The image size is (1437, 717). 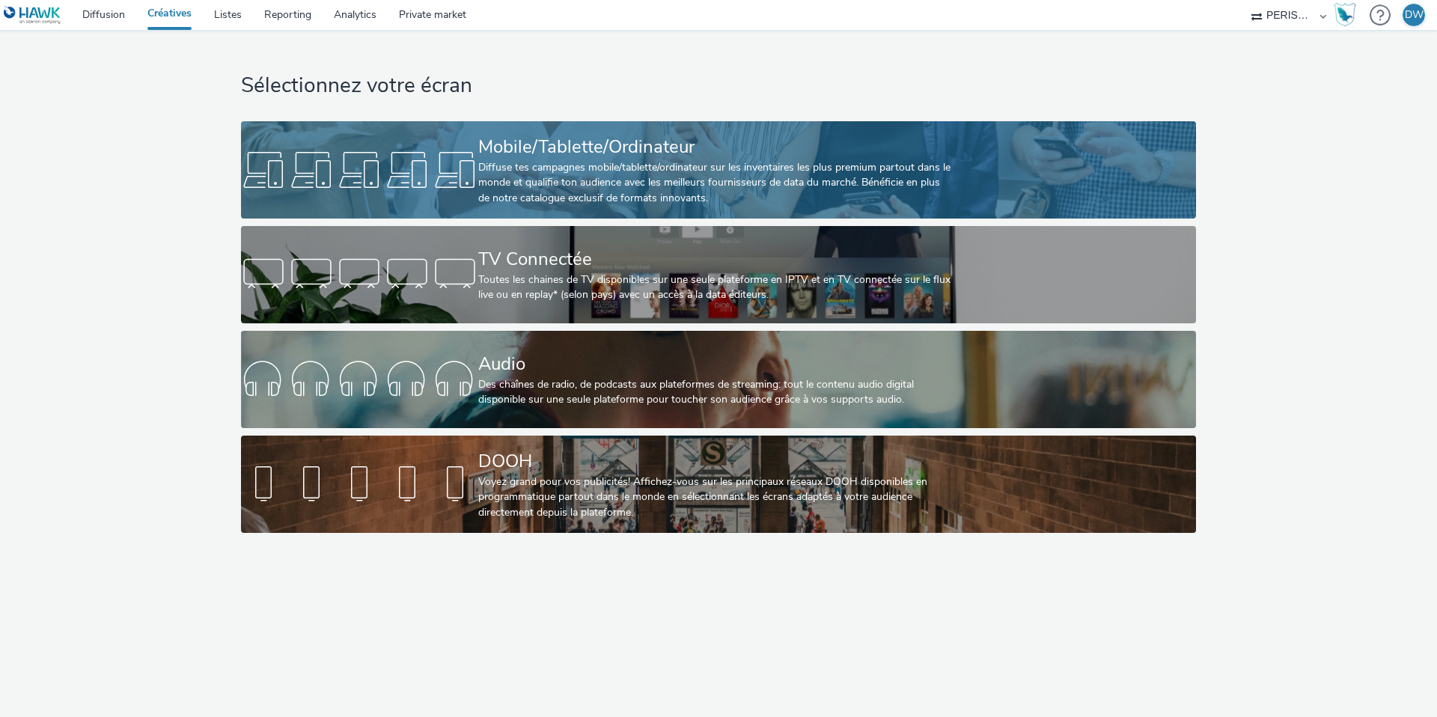 What do you see at coordinates (1348, 15) in the screenshot?
I see `a: Hawk Academy` at bounding box center [1348, 15].